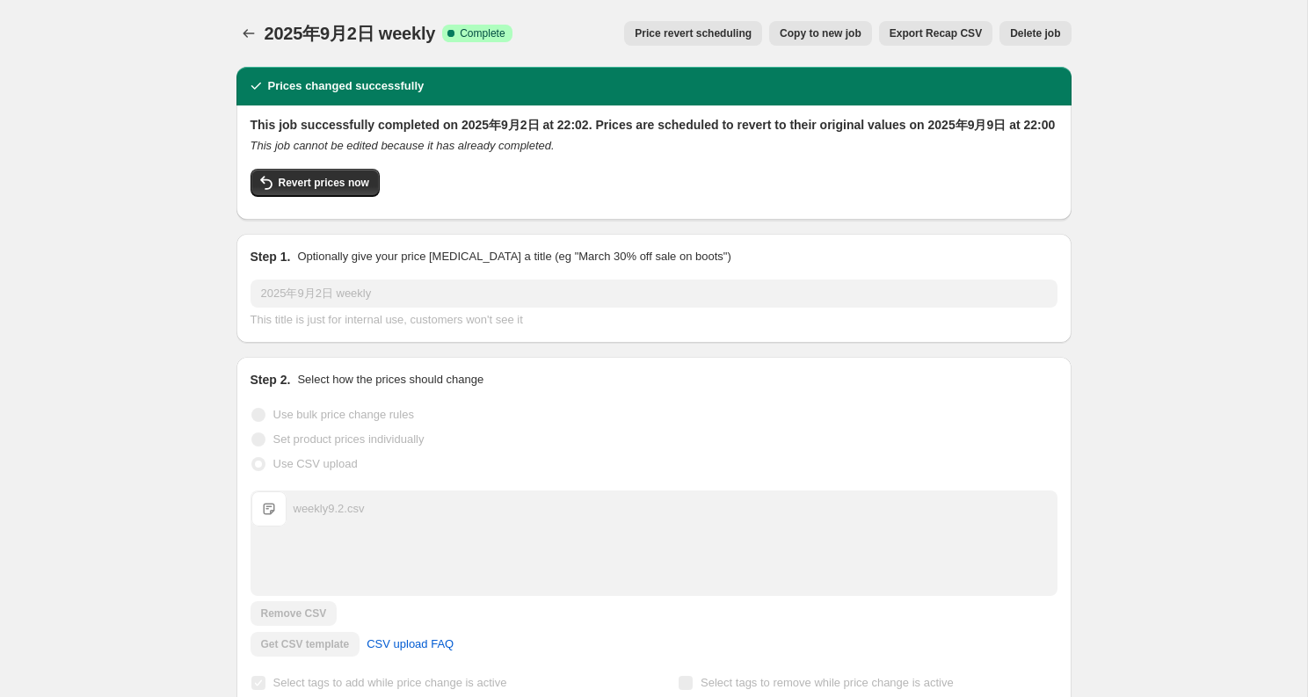 This screenshot has height=697, width=1308. Describe the element at coordinates (410, 645) in the screenshot. I see `a: CSV upload FAQ` at that location.